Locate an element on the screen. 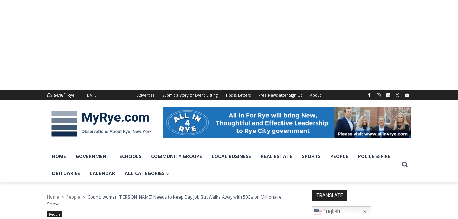 The height and width of the screenshot is (219, 458). a: Sports is located at coordinates (311, 156).